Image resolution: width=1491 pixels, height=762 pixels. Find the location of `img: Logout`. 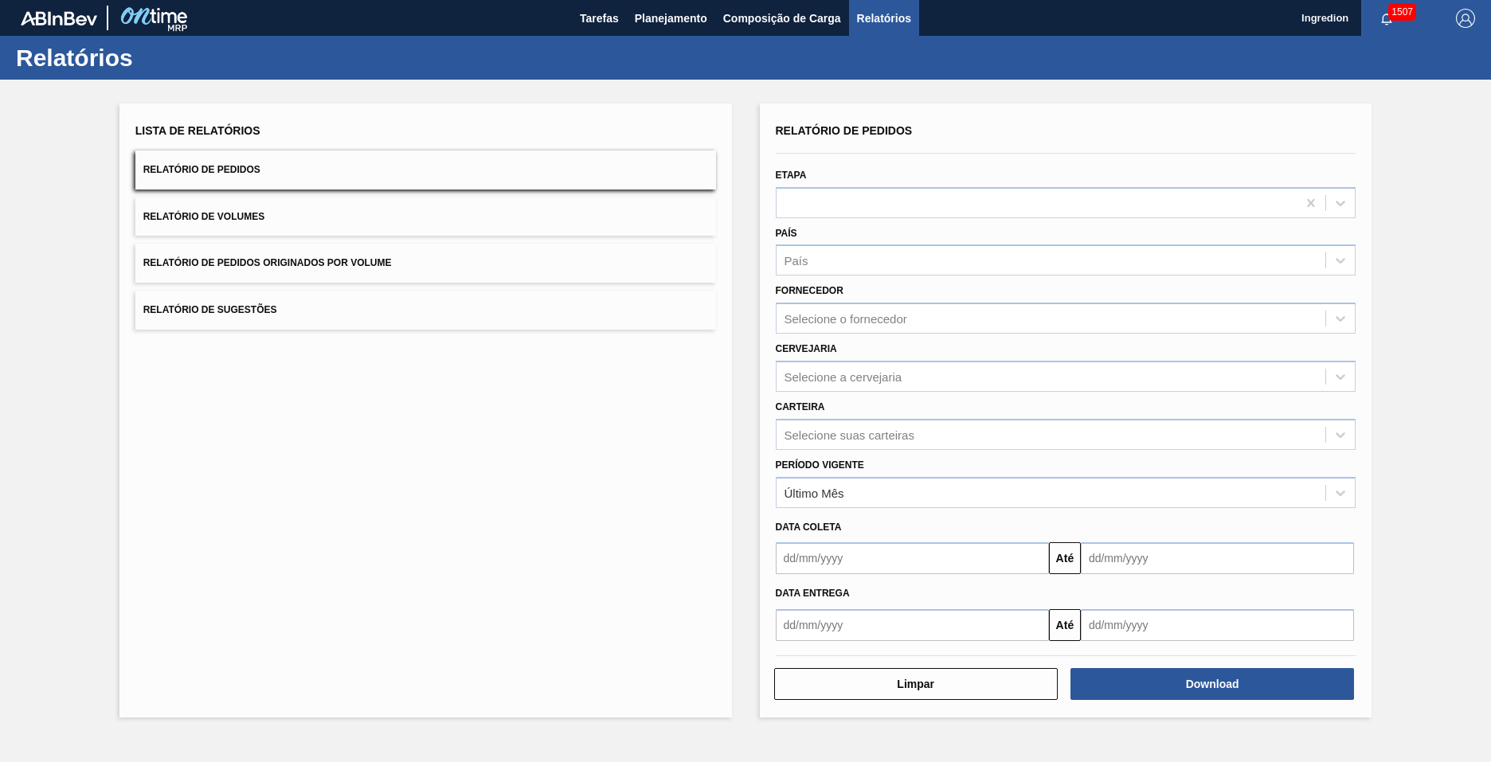

img: Logout is located at coordinates (1465, 18).